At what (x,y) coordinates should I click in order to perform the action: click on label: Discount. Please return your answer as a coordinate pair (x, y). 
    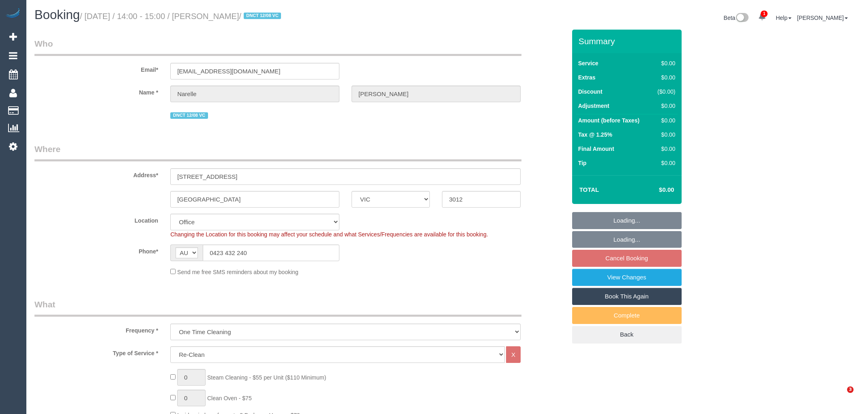
    Looking at the image, I should click on (590, 92).